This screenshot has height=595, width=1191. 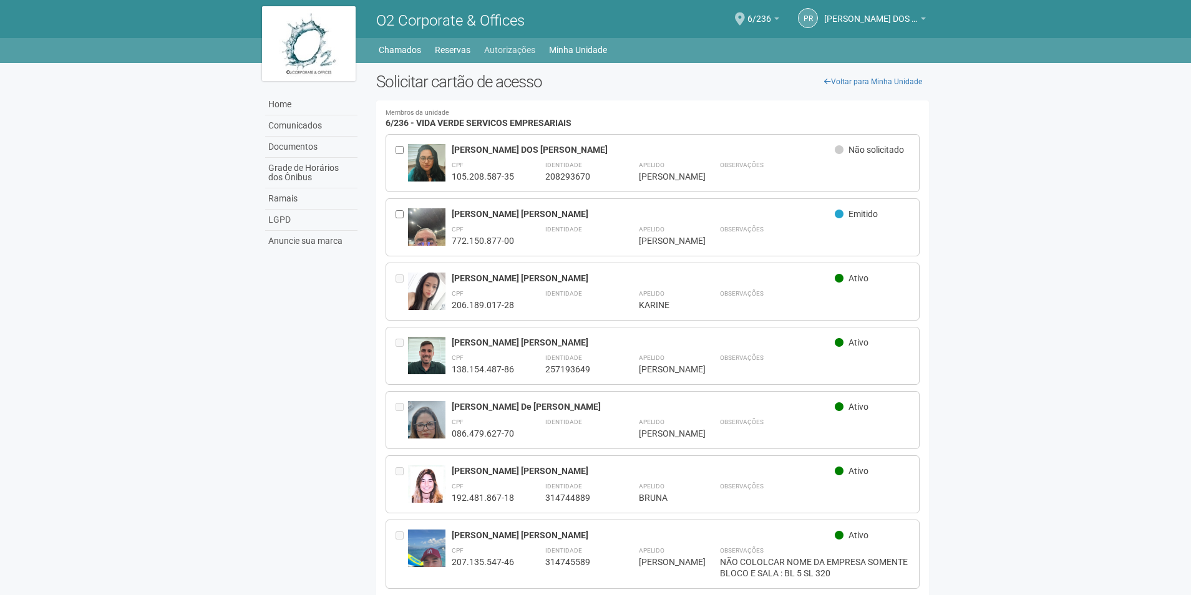 What do you see at coordinates (653, 113) in the screenshot?
I see `small: Membros da unidade` at bounding box center [653, 113].